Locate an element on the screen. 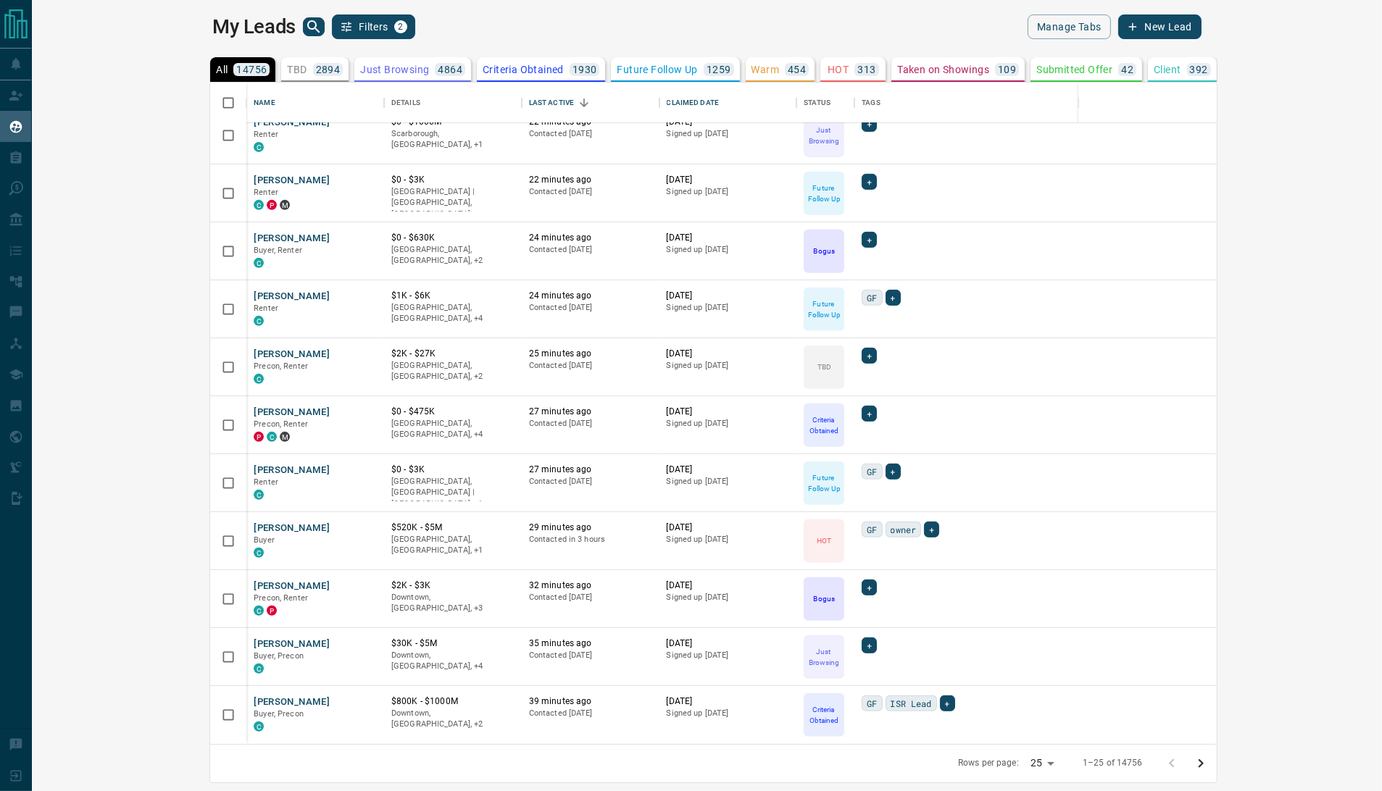 The image size is (1382, 791). p: $2K - $3K is located at coordinates (453, 585).